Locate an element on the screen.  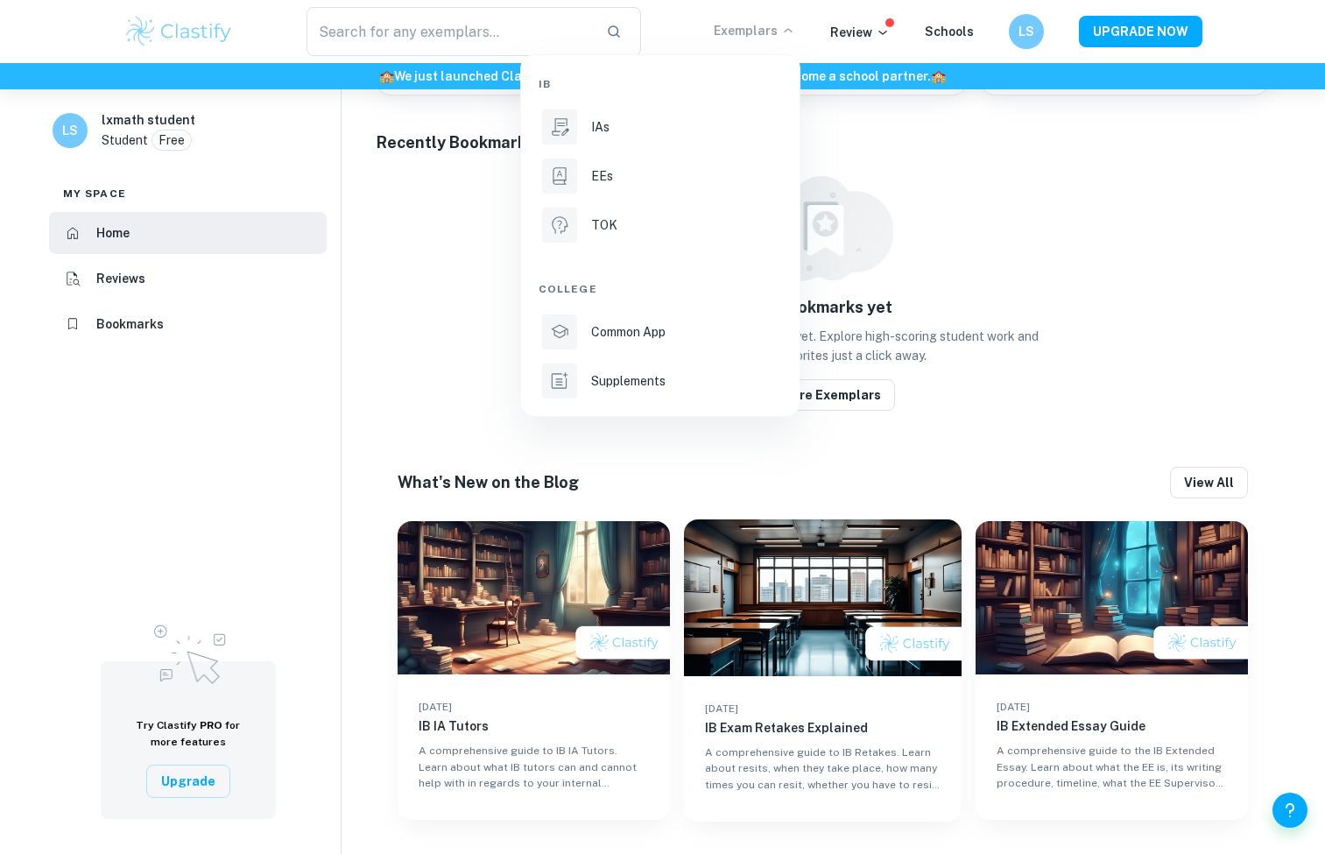
p: IAs is located at coordinates (600, 127).